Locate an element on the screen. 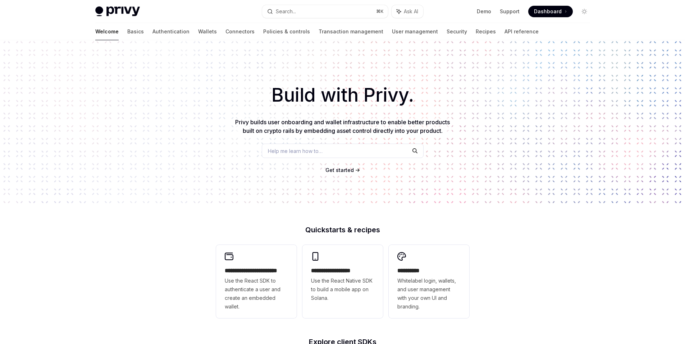  a: Recipes is located at coordinates (485, 32).